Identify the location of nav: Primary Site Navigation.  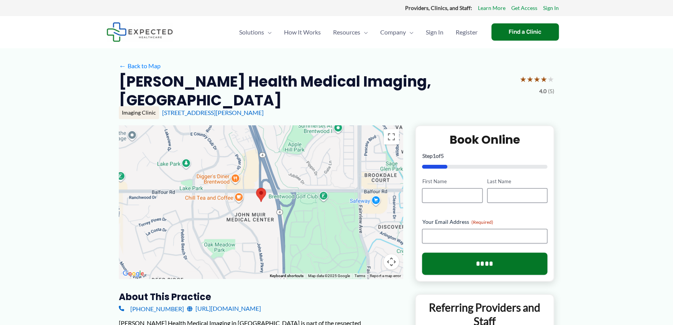
(358, 32).